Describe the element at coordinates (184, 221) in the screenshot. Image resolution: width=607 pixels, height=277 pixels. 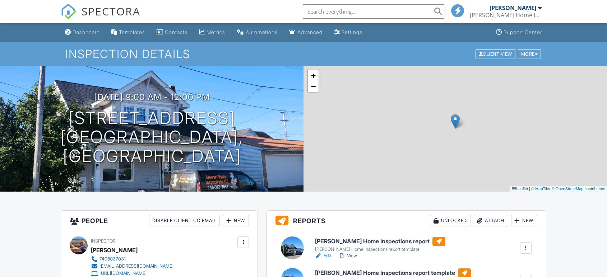
I see `div: Disable Client CC Email` at that location.